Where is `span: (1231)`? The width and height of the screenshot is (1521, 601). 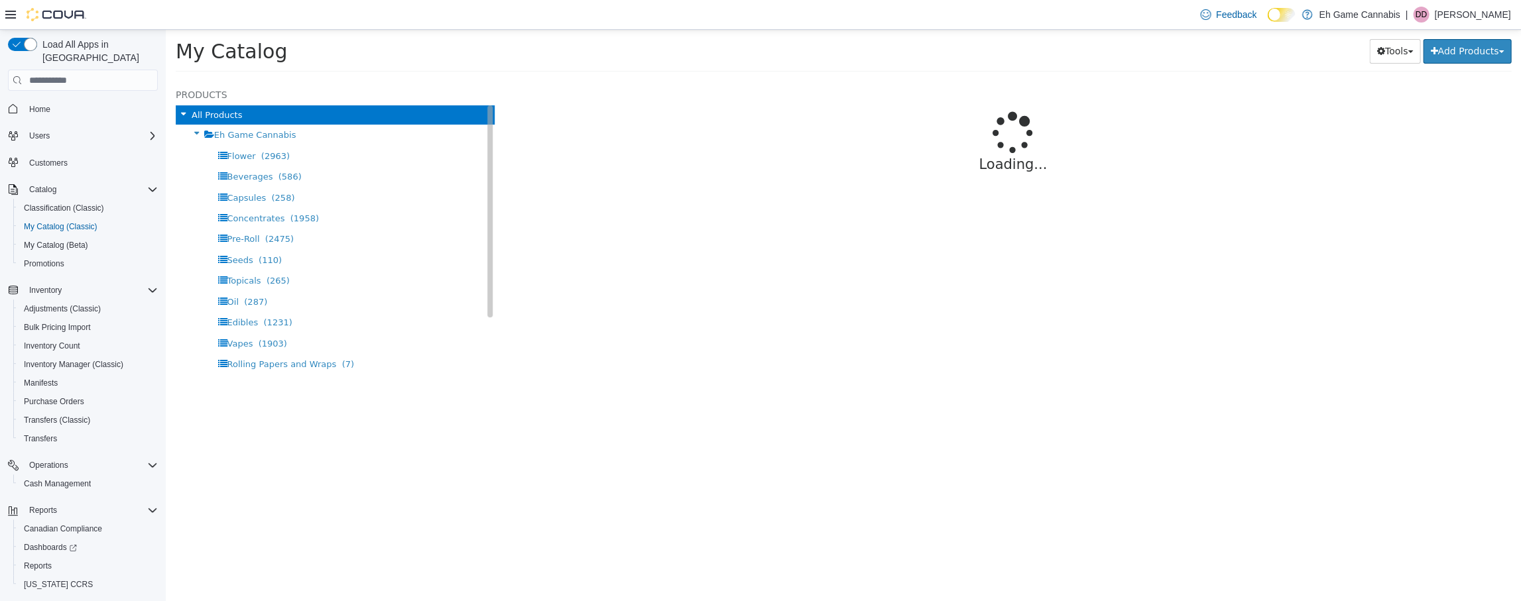 span: (1231) is located at coordinates (111, 292).